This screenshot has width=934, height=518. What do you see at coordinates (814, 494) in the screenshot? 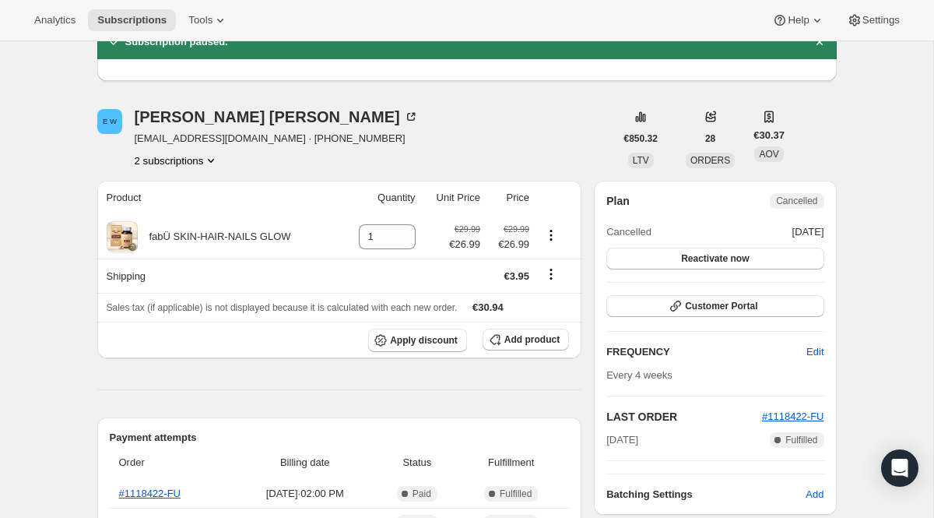
I see `button: Add` at bounding box center [814, 494].